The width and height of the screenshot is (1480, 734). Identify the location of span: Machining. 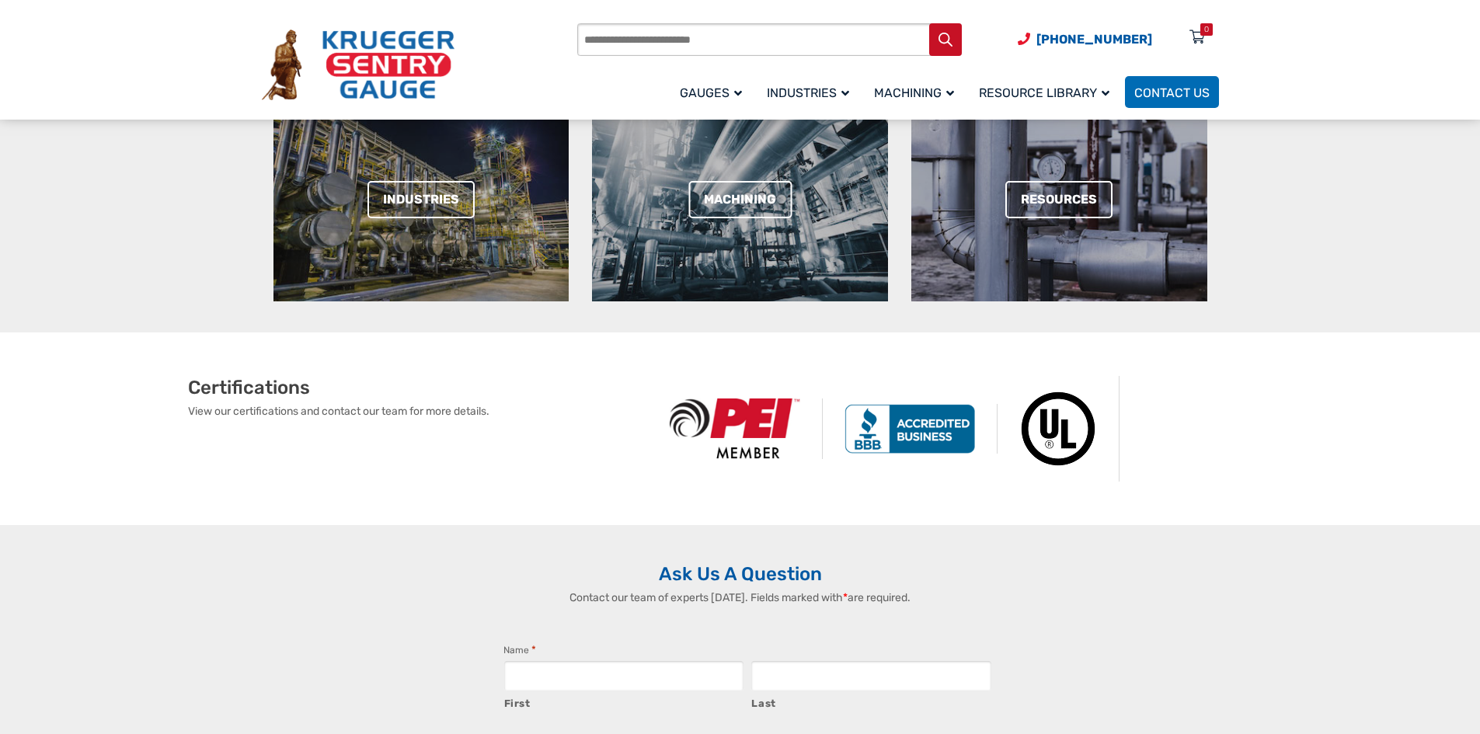
(914, 92).